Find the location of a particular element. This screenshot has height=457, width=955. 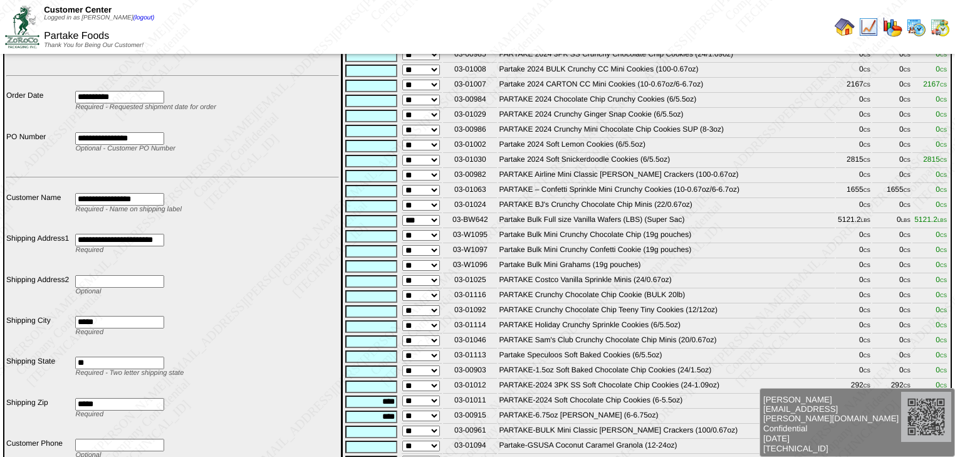

span: Required is located at coordinates (89, 250).